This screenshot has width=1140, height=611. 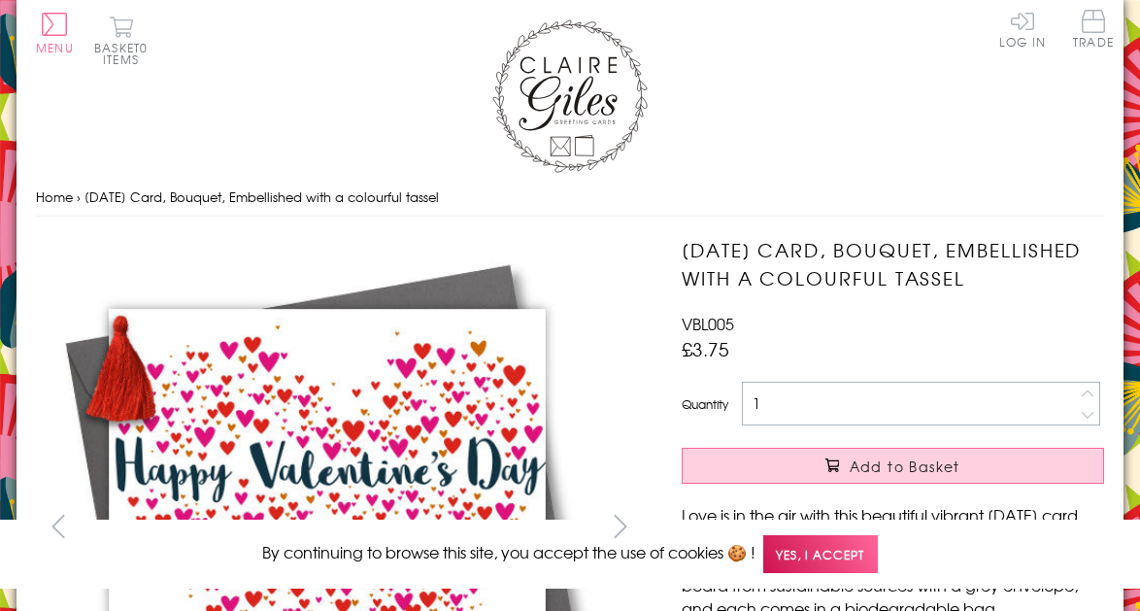 What do you see at coordinates (57, 525) in the screenshot?
I see `button: prev` at bounding box center [57, 525].